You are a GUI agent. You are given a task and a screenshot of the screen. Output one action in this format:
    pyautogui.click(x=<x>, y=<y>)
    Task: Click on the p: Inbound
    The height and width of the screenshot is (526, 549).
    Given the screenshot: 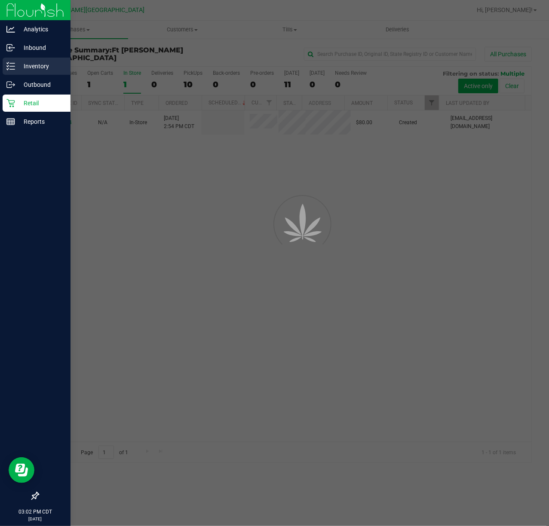 What is the action you would take?
    pyautogui.click(x=41, y=48)
    